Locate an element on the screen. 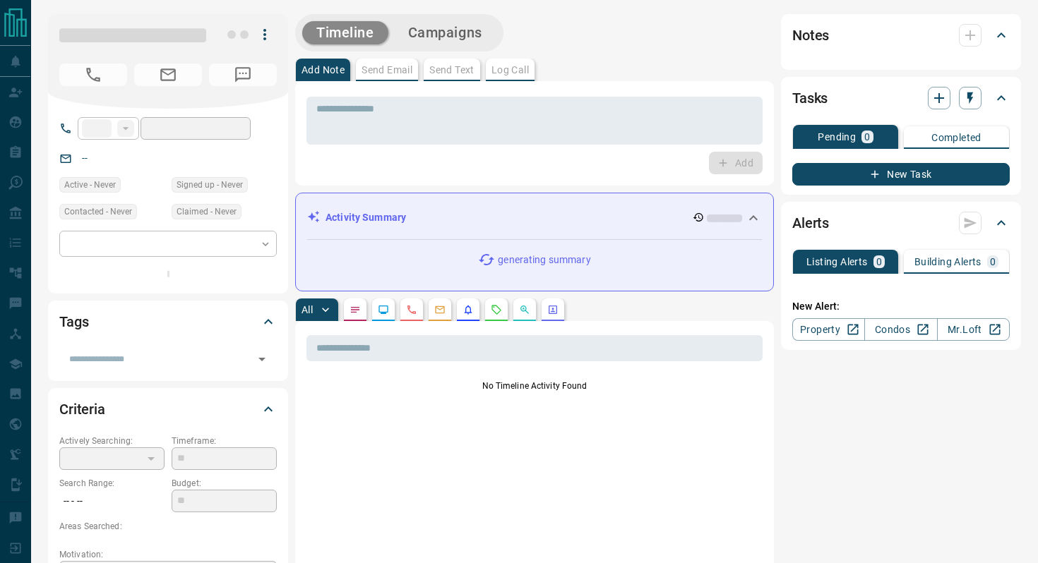 This screenshot has height=563, width=1038. p: Add Note is located at coordinates (323, 70).